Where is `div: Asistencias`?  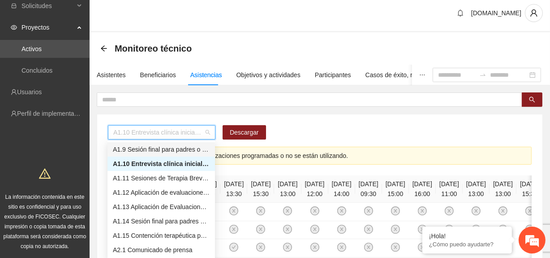
div: Asistencias is located at coordinates (206, 75).